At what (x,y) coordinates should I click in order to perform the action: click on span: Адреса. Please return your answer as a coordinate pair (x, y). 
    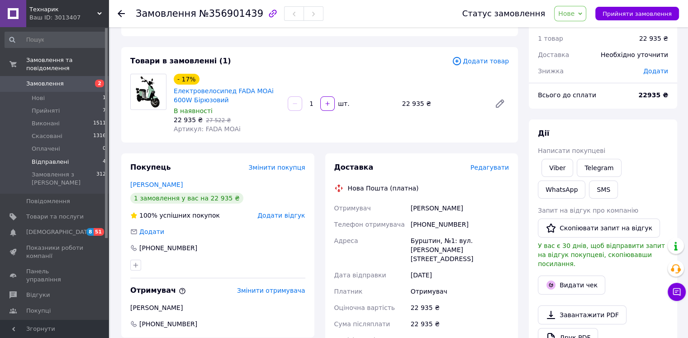
    Looking at the image, I should click on (346, 241).